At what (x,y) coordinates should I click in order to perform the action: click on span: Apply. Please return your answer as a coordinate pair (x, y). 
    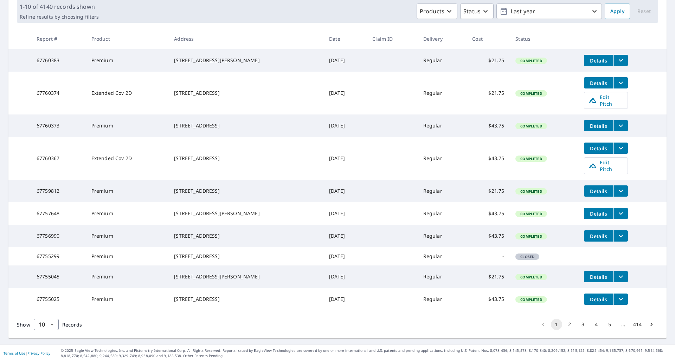
    Looking at the image, I should click on (617, 11).